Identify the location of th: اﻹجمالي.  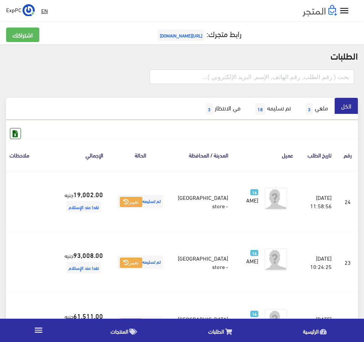
(84, 155).